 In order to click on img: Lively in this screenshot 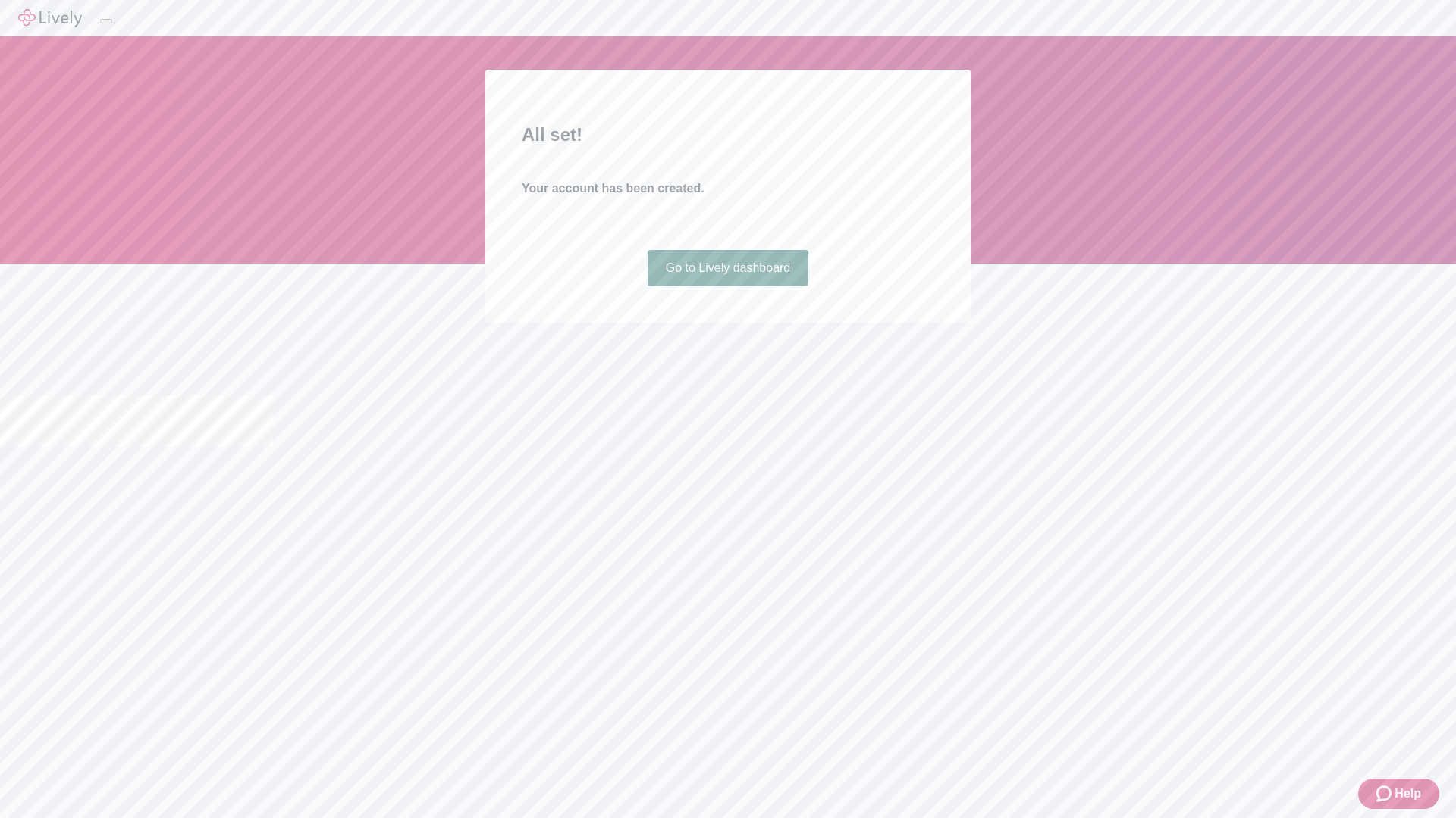, I will do `click(50, 18)`.